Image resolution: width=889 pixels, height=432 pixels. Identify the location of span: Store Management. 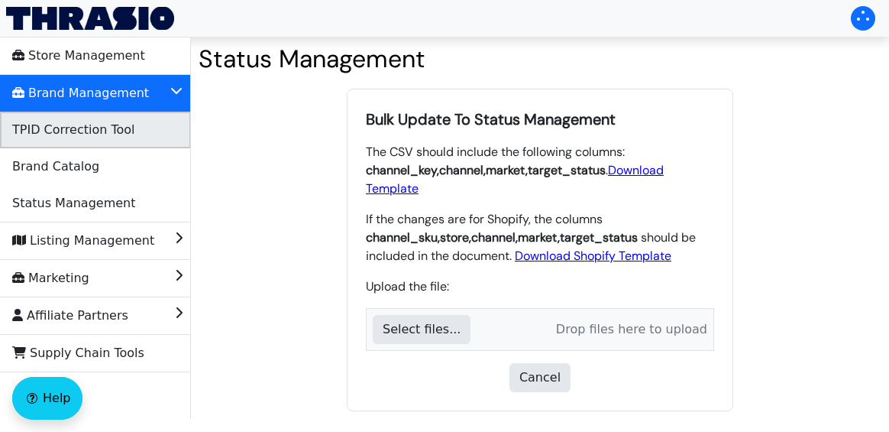
(79, 56).